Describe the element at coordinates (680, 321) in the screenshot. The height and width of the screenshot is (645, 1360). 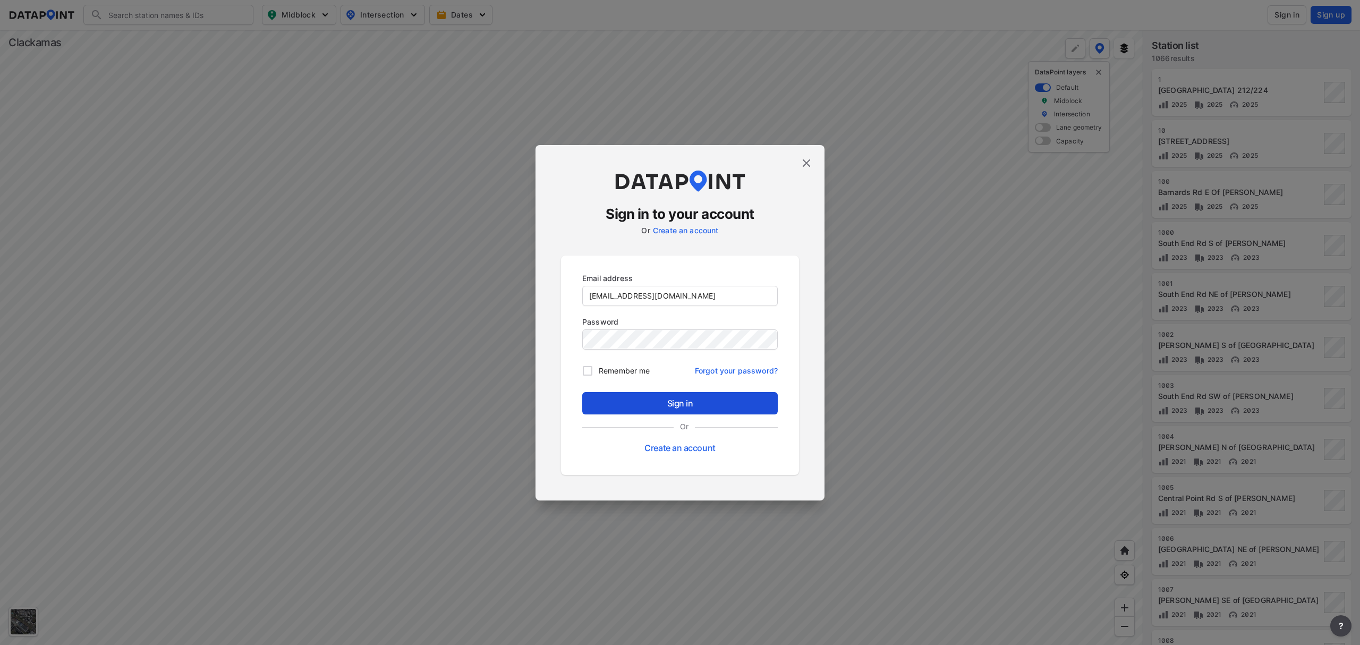
I see `p: Password` at that location.